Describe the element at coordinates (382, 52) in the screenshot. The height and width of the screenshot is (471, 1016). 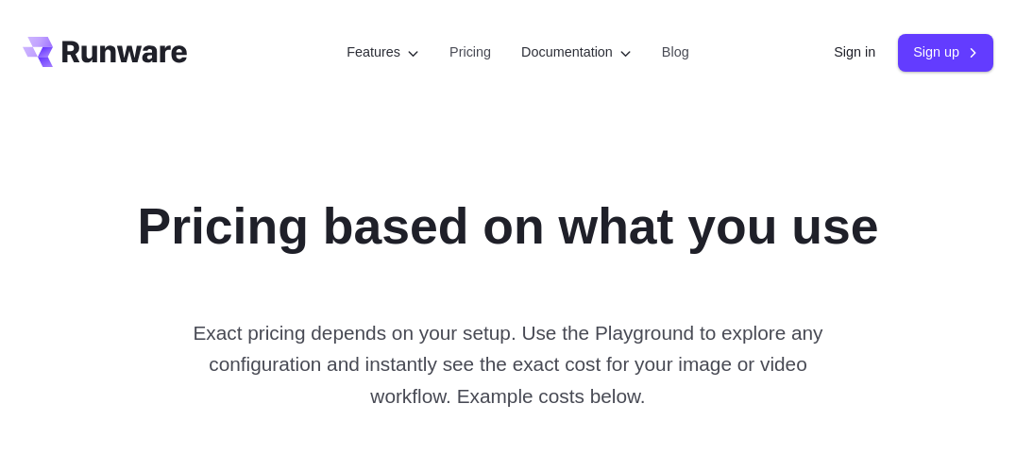
I see `label: Features` at that location.